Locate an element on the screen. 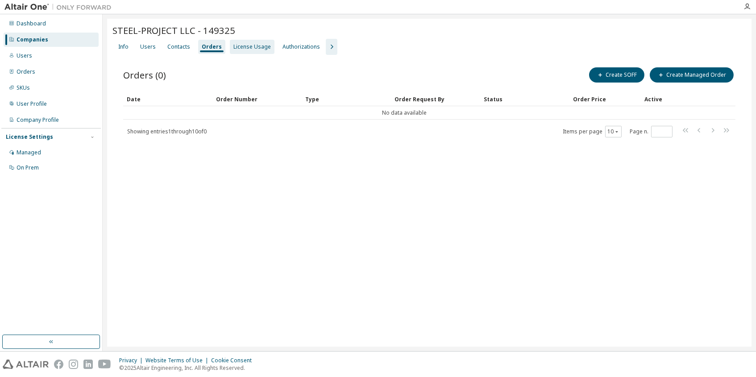 The image size is (756, 377). span: Showing entries 1 through 10 of 0 is located at coordinates (167, 131).